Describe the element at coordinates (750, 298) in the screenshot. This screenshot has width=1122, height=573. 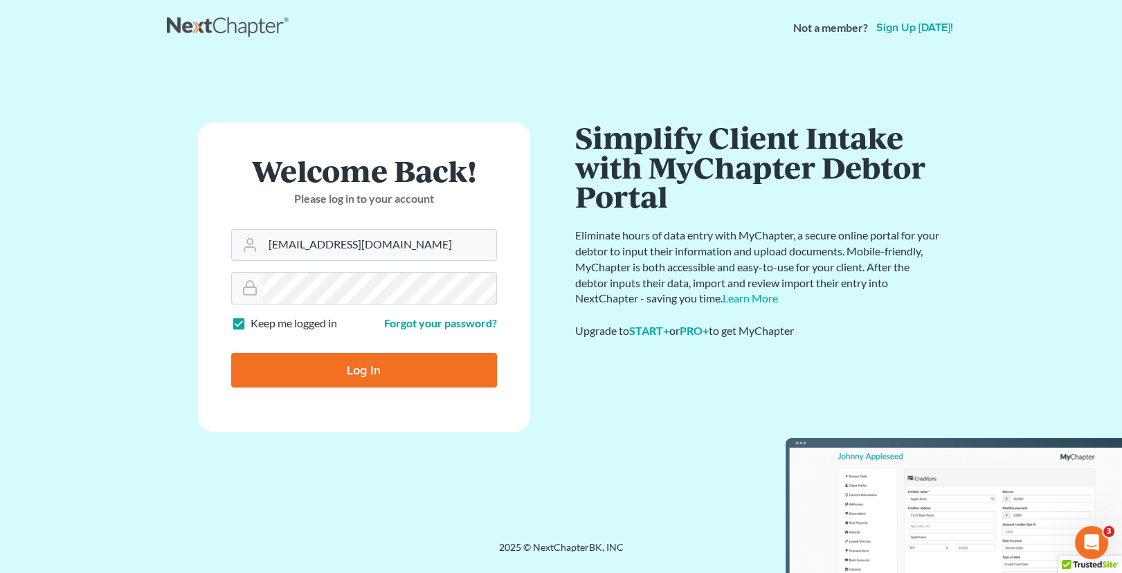
I see `a: Learn More` at that location.